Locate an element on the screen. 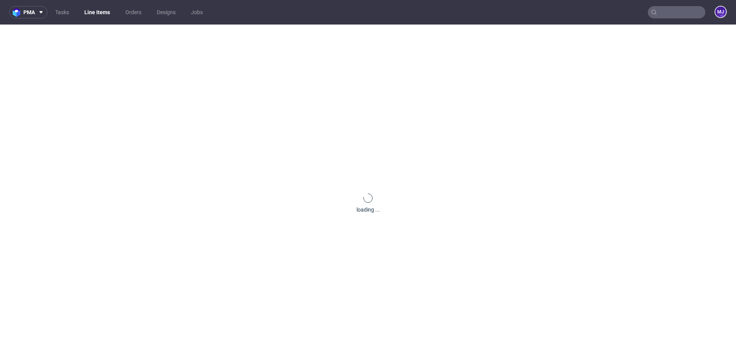  figcaption: MJ is located at coordinates (721, 12).